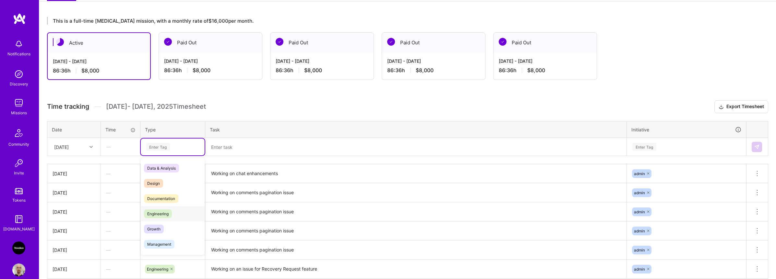 The width and height of the screenshot is (776, 279). What do you see at coordinates (19, 270) in the screenshot?
I see `img: User Avatar` at bounding box center [19, 270].